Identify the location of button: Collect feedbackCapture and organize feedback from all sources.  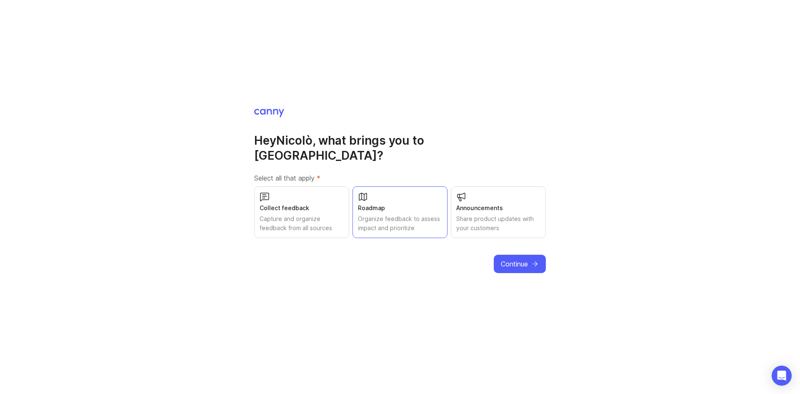
(302, 212).